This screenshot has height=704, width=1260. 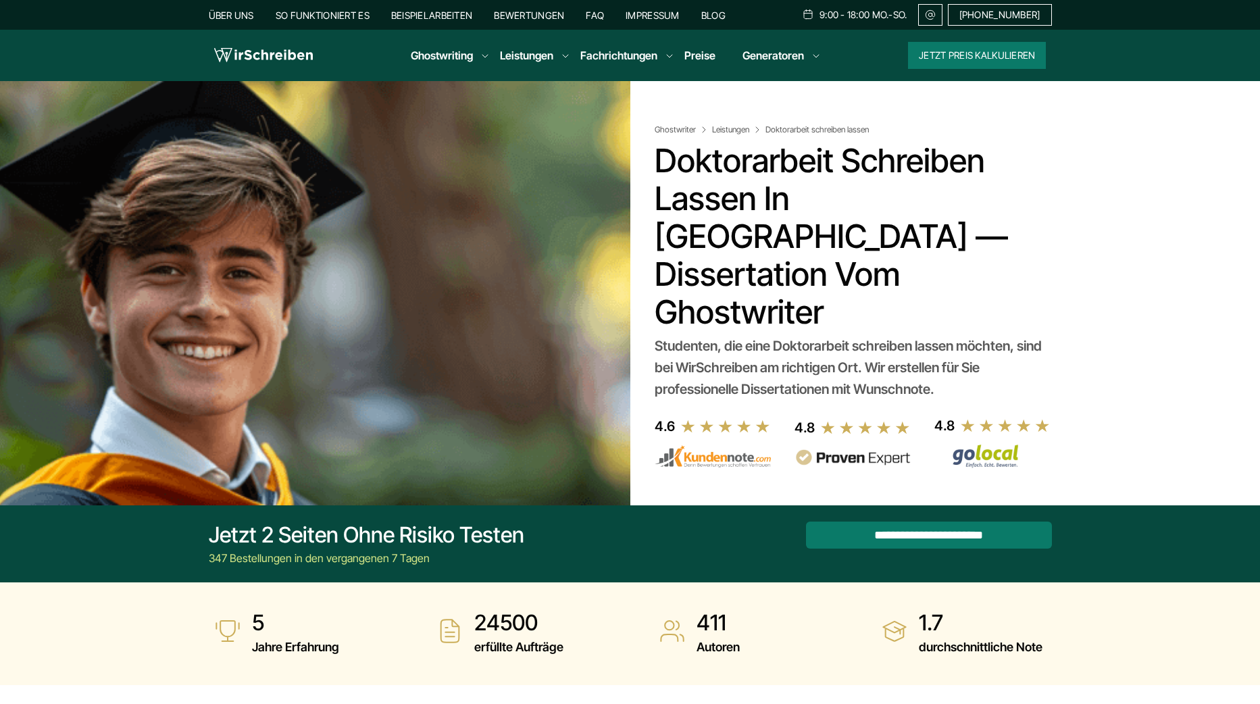 What do you see at coordinates (652, 15) in the screenshot?
I see `a: Impressum` at bounding box center [652, 15].